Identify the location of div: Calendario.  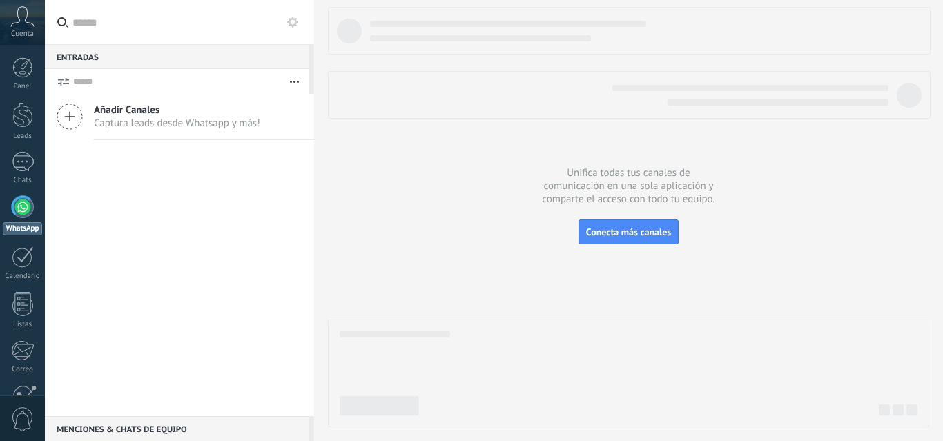
(23, 276).